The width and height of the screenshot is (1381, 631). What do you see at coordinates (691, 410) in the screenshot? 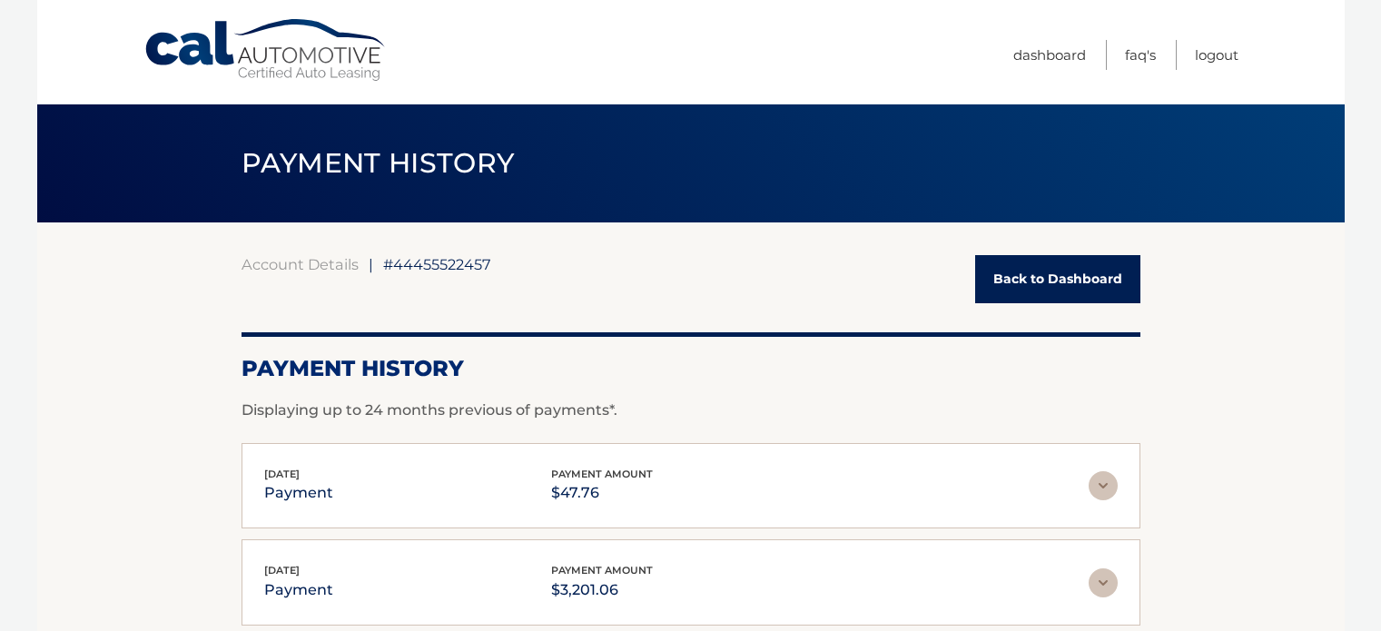
I see `p: Displaying up to 24 months previous of payments*.` at bounding box center [691, 410].